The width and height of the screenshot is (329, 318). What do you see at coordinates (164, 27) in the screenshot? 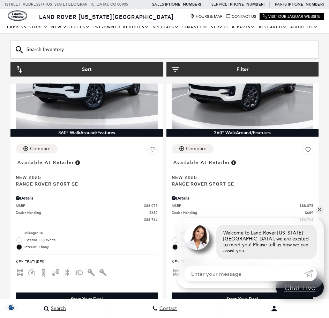
I see `nav: Main Navigation` at bounding box center [164, 27].